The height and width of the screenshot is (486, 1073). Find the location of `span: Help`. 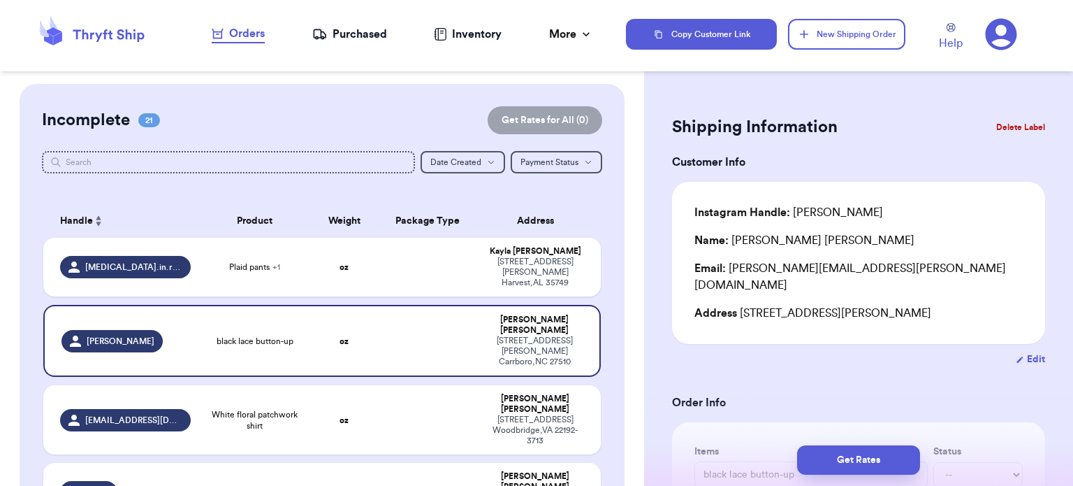

span: Help is located at coordinates (951, 43).